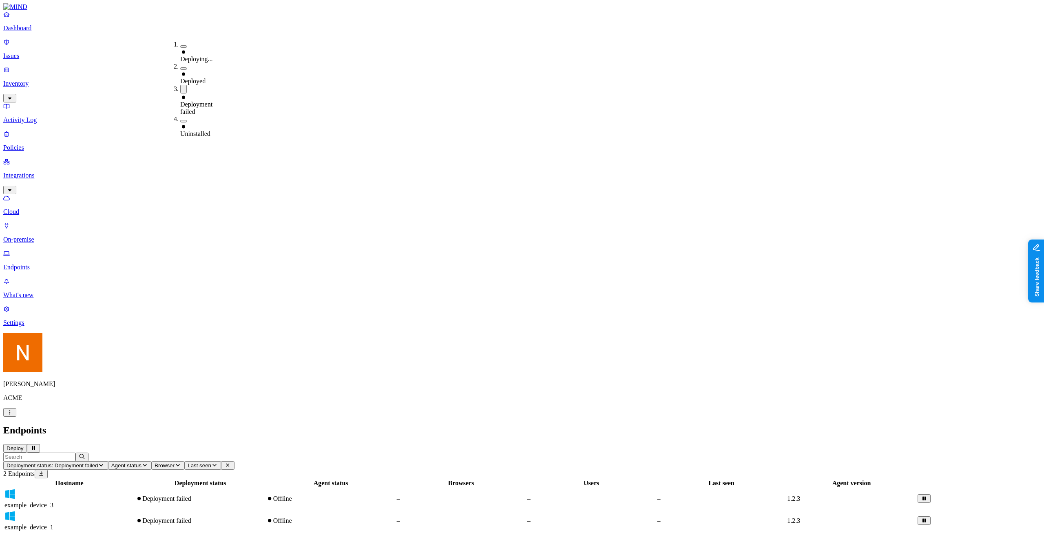 This screenshot has height=542, width=1044. What do you see at coordinates (522, 141) in the screenshot?
I see `a: Policies` at bounding box center [522, 141].